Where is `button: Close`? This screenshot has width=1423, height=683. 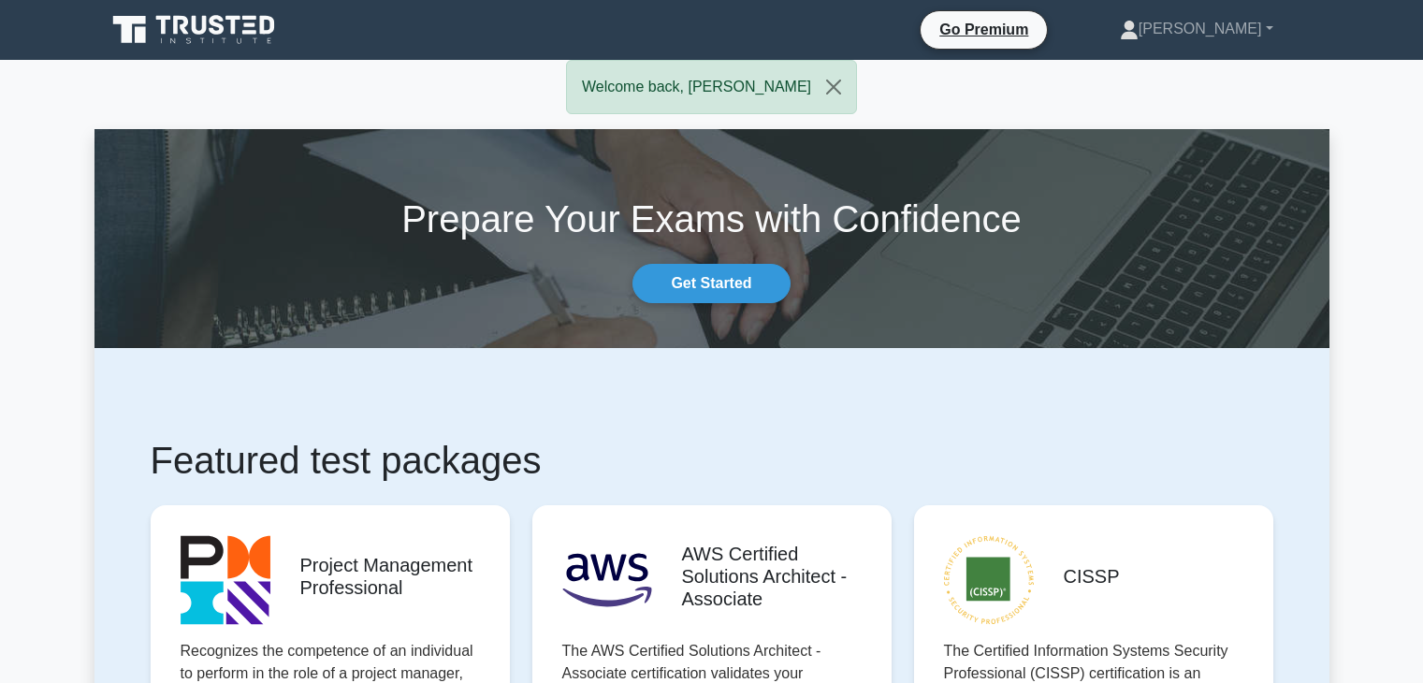 button: Close is located at coordinates (834, 87).